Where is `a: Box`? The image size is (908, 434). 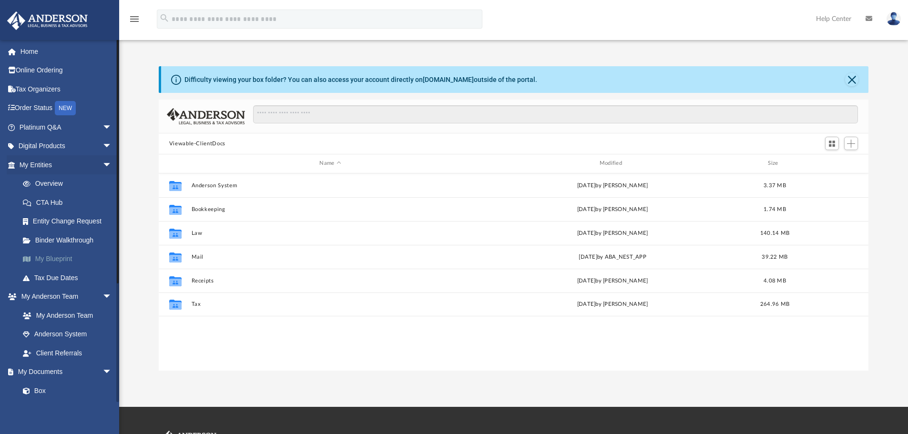 a: Box is located at coordinates (65, 391).